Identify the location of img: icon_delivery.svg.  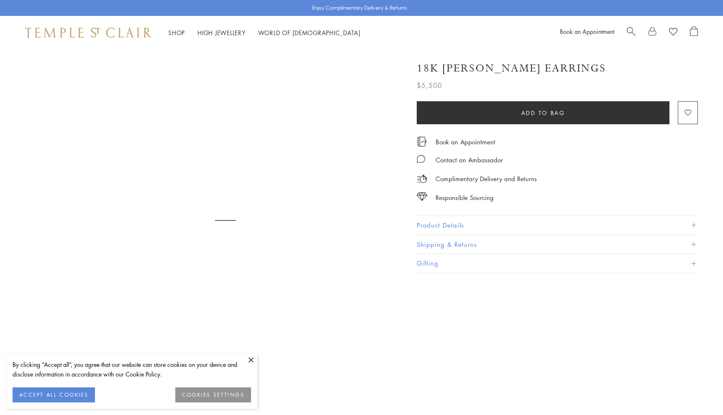
(422, 179).